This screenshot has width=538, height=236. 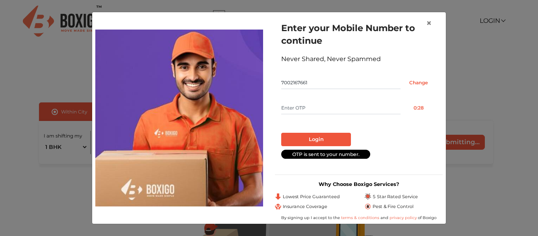 What do you see at coordinates (311, 196) in the screenshot?
I see `span: Lowest Price Guaranteed` at bounding box center [311, 196].